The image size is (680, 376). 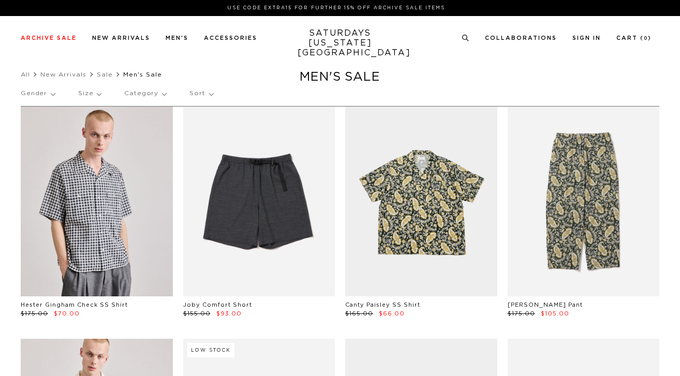 I want to click on a: Hester Gingham Check SS Shirt, so click(x=74, y=305).